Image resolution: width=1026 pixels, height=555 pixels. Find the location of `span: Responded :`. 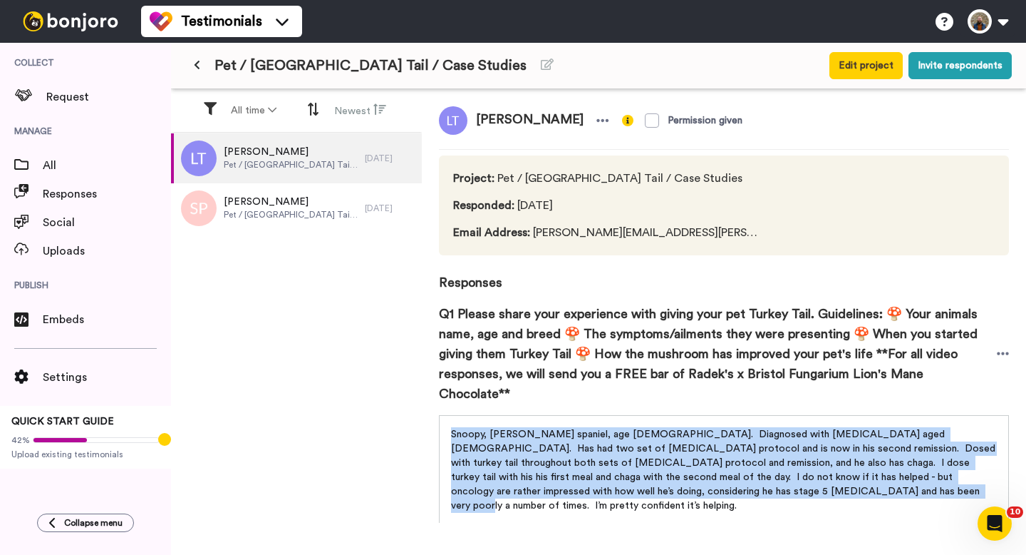

span: Responded : is located at coordinates (484, 205).